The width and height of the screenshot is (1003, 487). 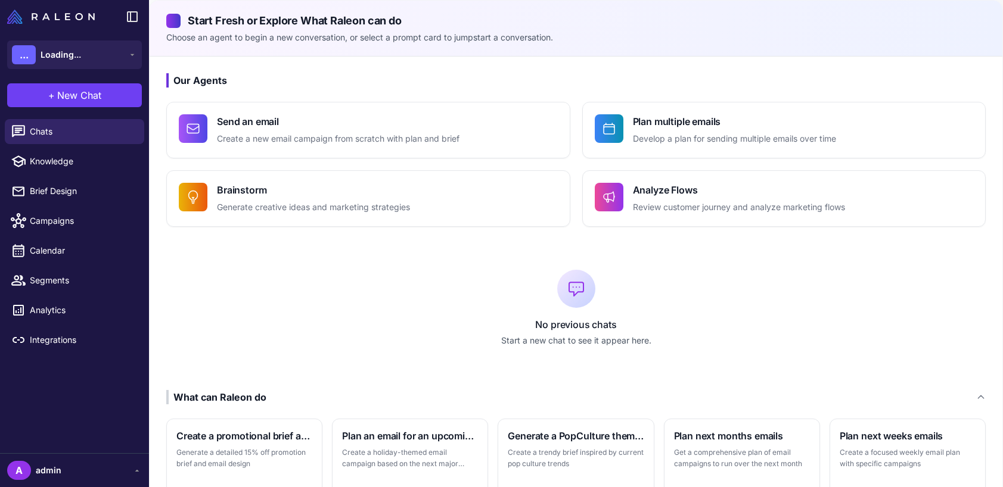 What do you see at coordinates (575, 20) in the screenshot?
I see `h2: Start Fresh or Explore What Raleon can do` at bounding box center [575, 20].